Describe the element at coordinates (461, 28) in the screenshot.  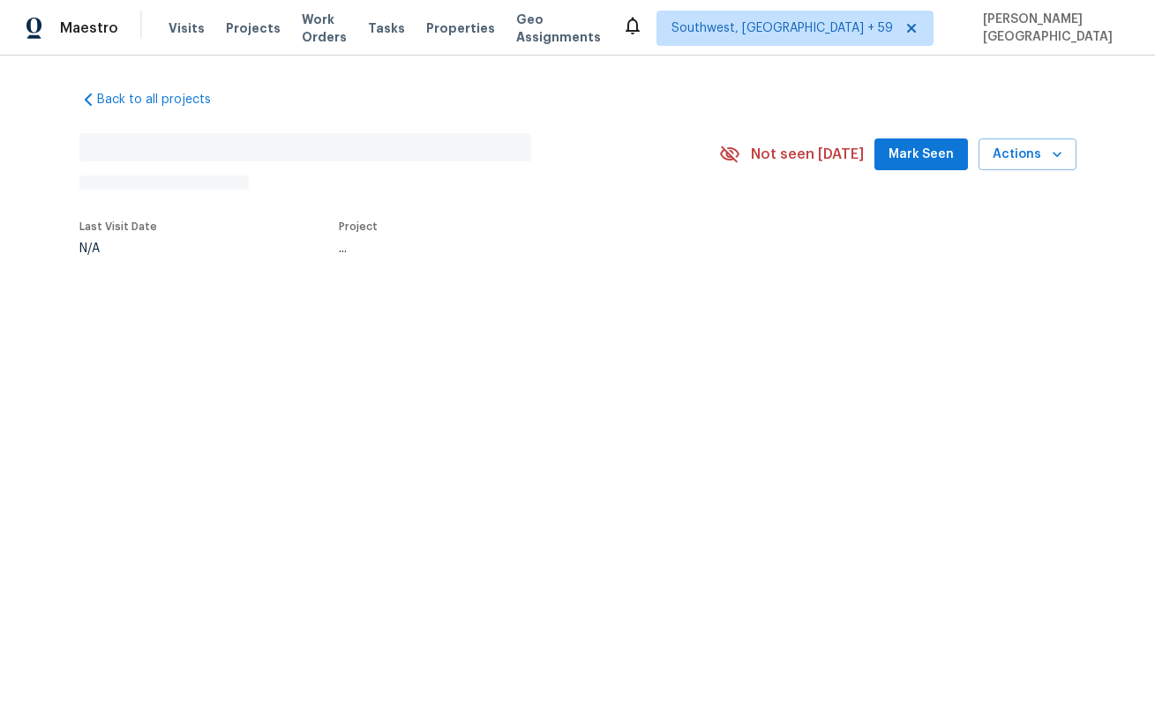
I see `span: Properties` at that location.